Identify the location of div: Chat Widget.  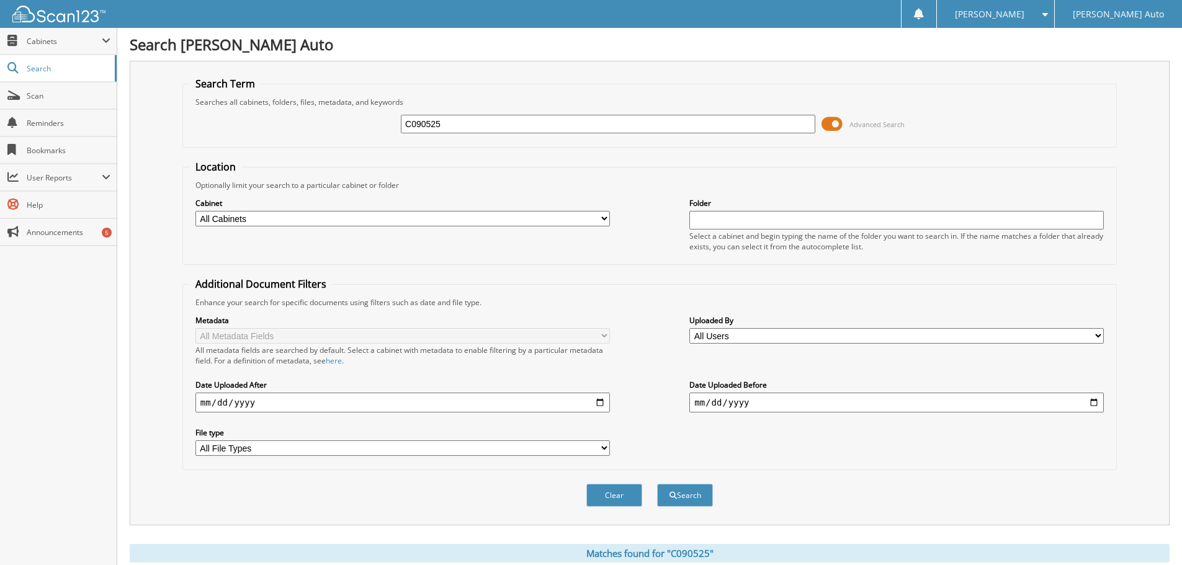
(1151, 535).